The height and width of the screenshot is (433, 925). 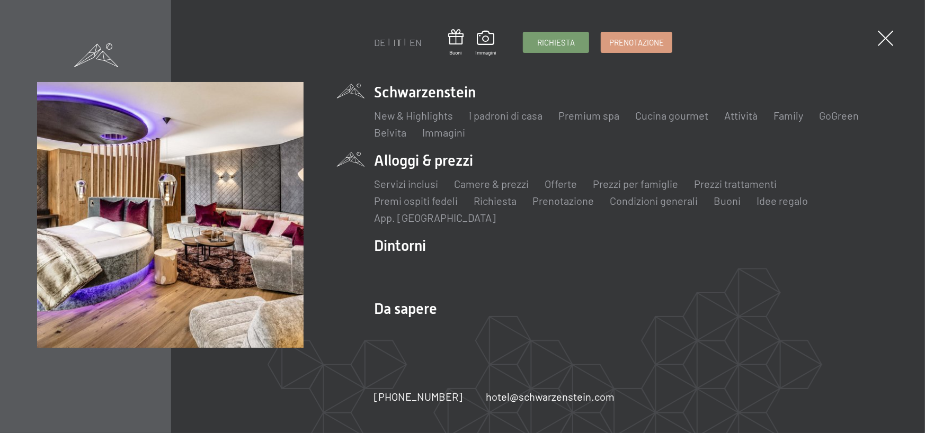 I want to click on a: DE, so click(x=380, y=42).